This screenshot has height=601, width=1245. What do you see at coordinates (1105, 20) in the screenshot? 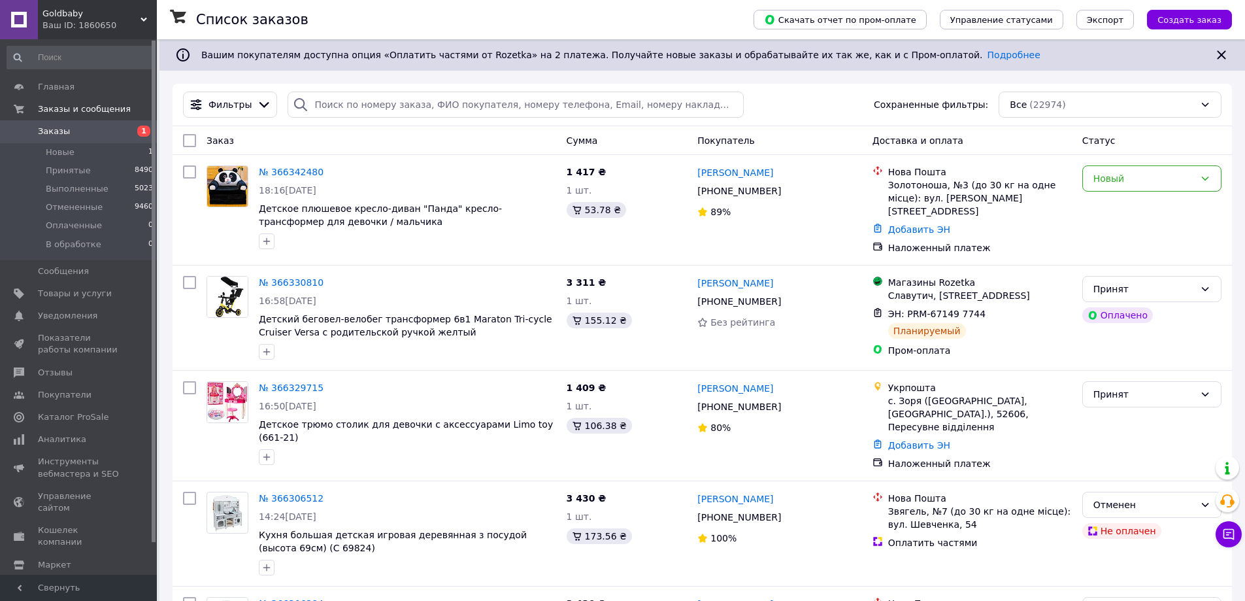
I see `span: Экспорт` at bounding box center [1105, 20].